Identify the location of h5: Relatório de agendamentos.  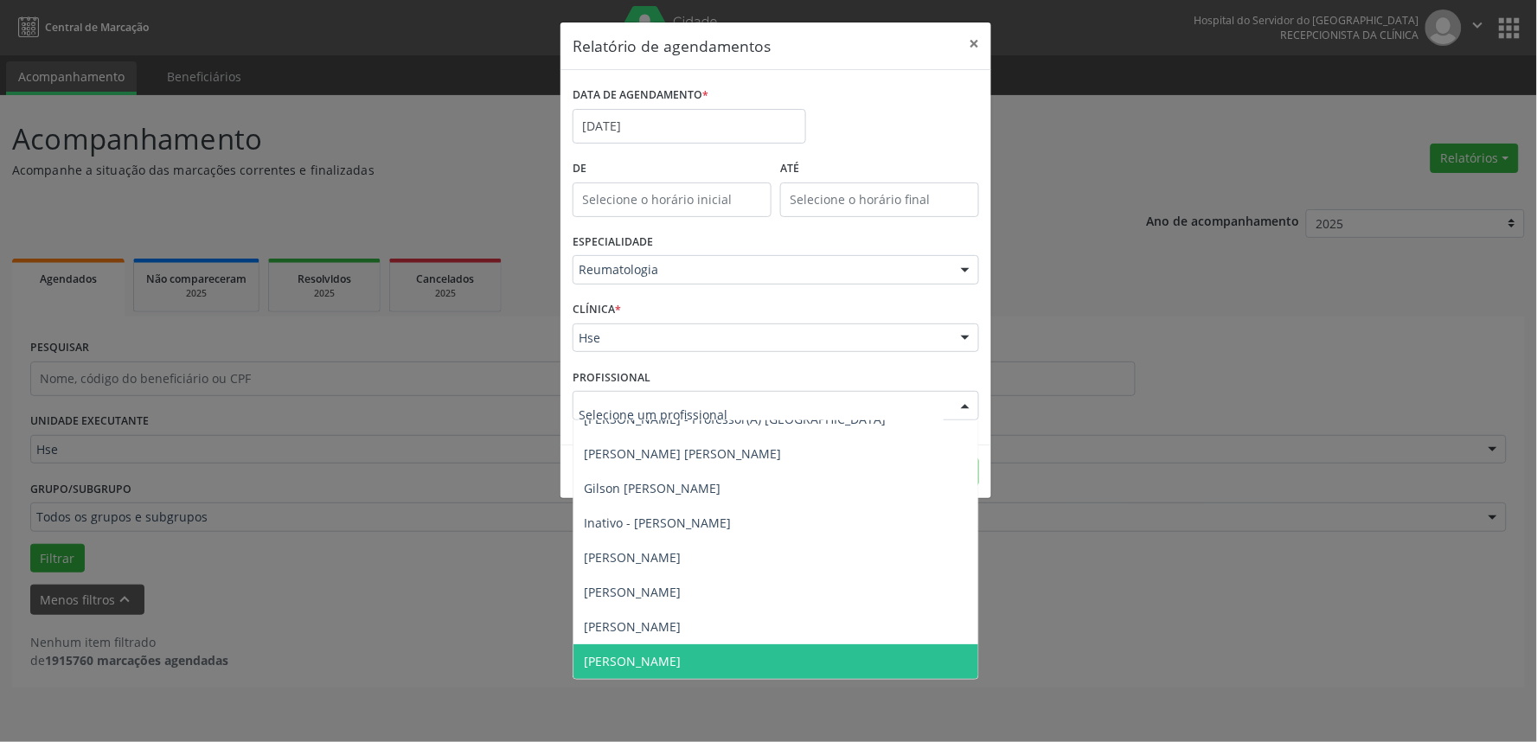
(671, 46).